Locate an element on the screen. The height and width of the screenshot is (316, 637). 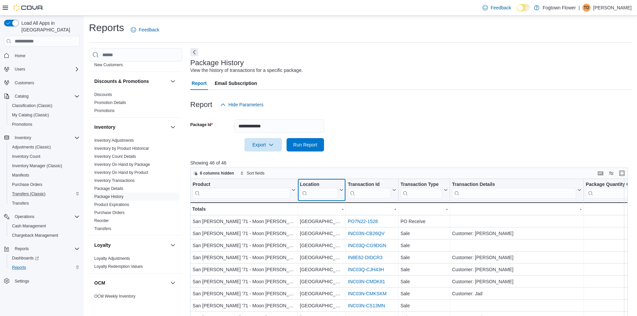
span: Transfers (Classic) is located at coordinates (44, 194).